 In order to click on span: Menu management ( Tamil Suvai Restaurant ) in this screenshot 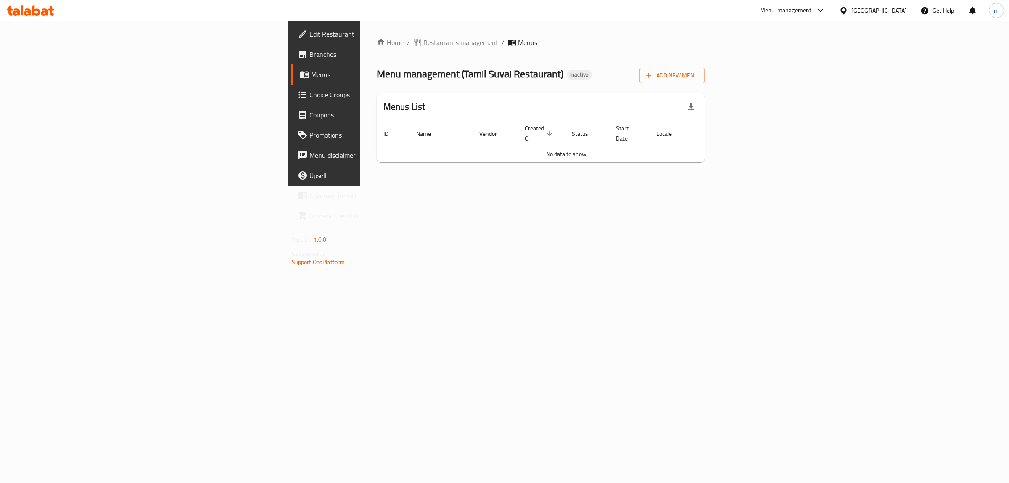, I will do `click(470, 74)`.